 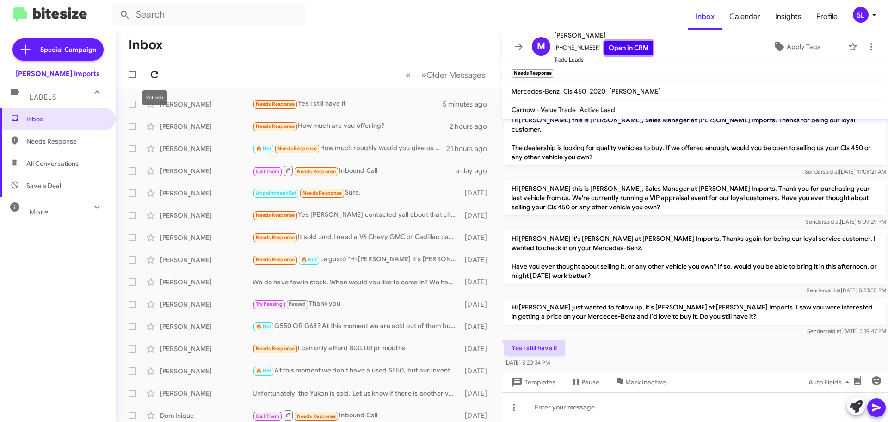 I want to click on button: Mark Inactive, so click(x=640, y=382).